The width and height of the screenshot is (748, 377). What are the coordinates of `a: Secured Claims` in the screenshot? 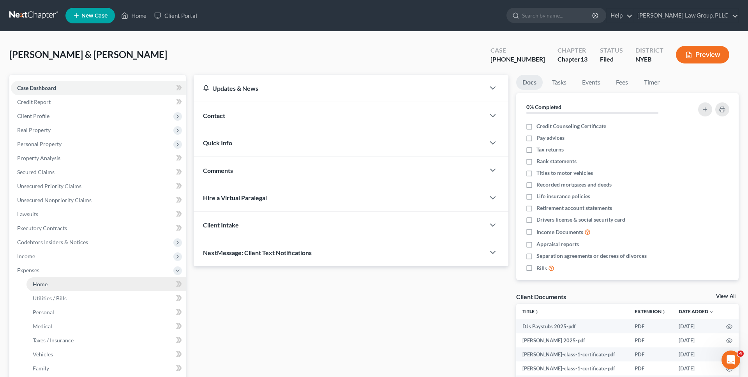 It's located at (98, 172).